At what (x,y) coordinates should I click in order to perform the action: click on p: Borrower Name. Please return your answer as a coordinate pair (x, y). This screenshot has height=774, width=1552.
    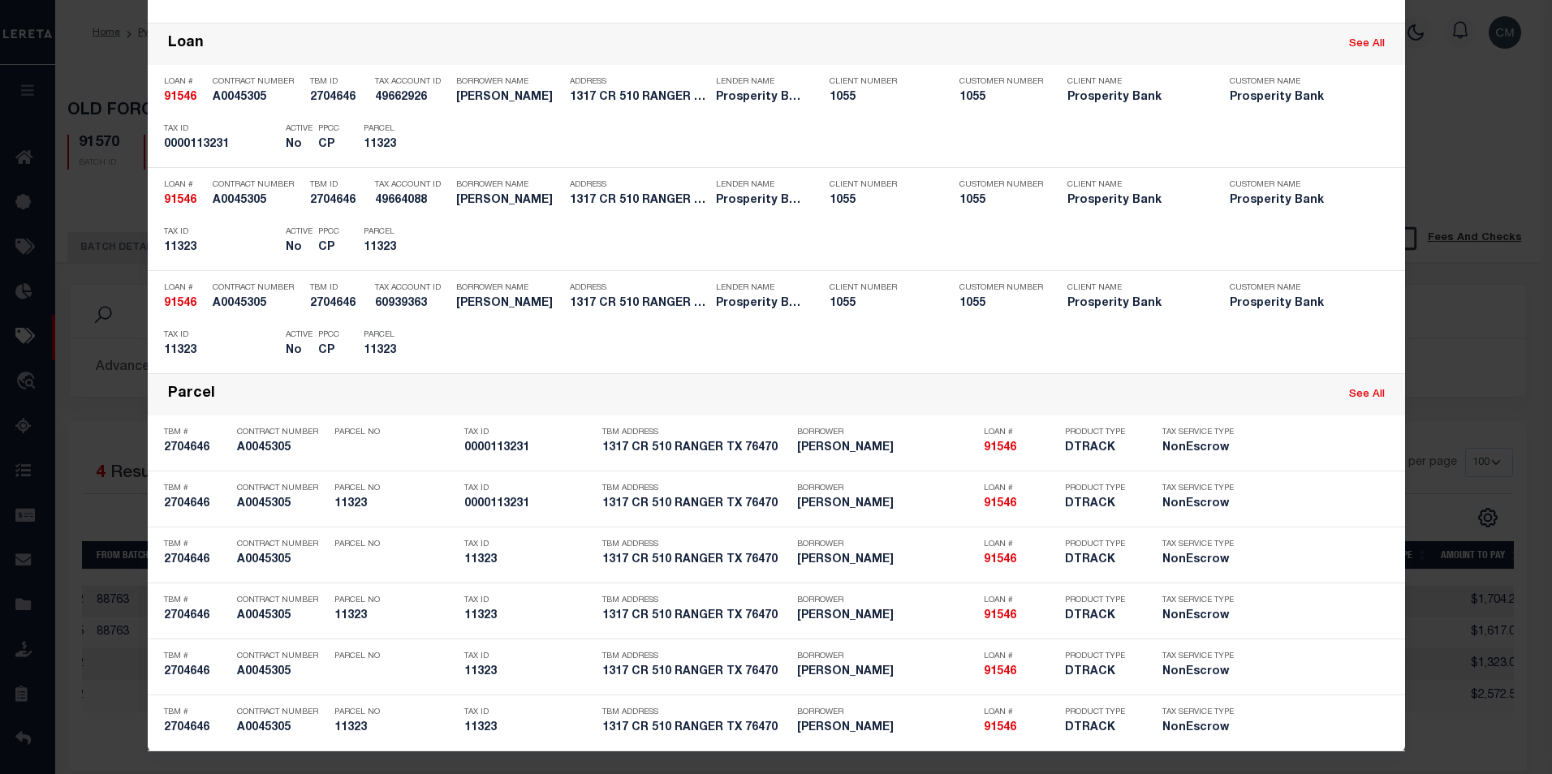
    Looking at the image, I should click on (509, 185).